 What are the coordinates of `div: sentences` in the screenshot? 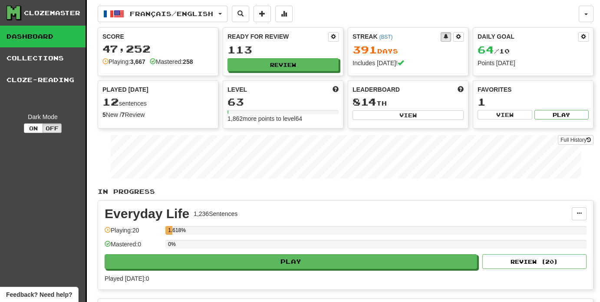 It's located at (158, 102).